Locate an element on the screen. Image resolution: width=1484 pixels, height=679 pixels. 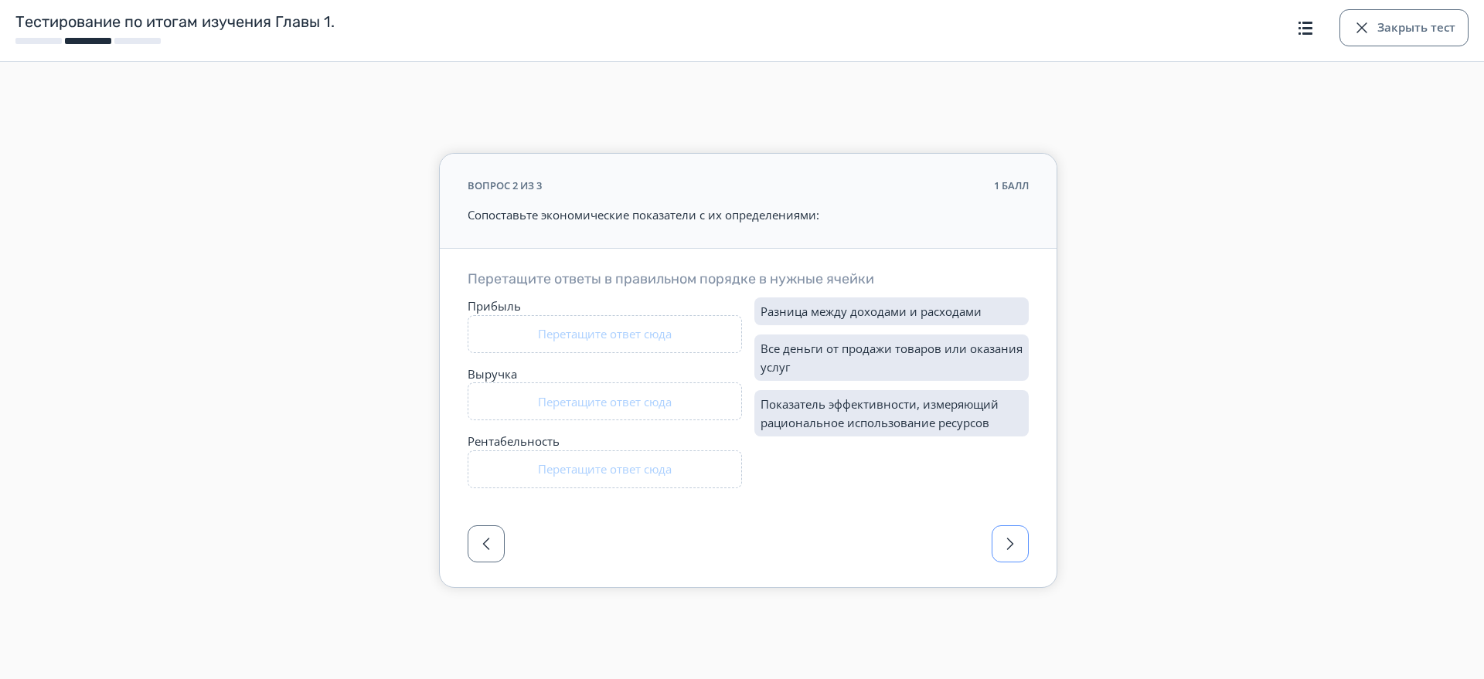
div: Прибыль is located at coordinates (604, 306).